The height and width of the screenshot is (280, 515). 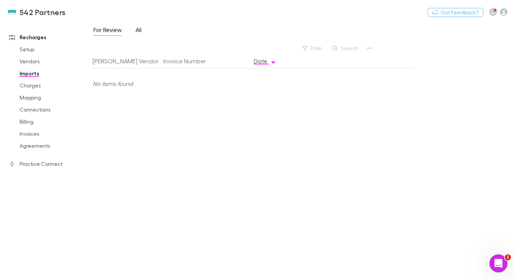 I want to click on span: 1, so click(x=508, y=257).